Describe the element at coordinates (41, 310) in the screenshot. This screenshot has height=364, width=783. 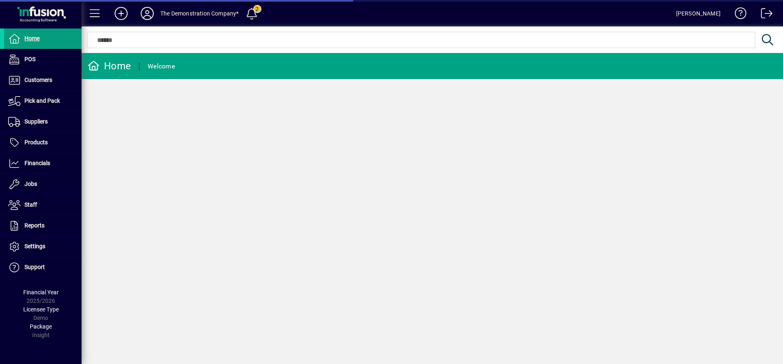
I see `span: Licensee Type` at that location.